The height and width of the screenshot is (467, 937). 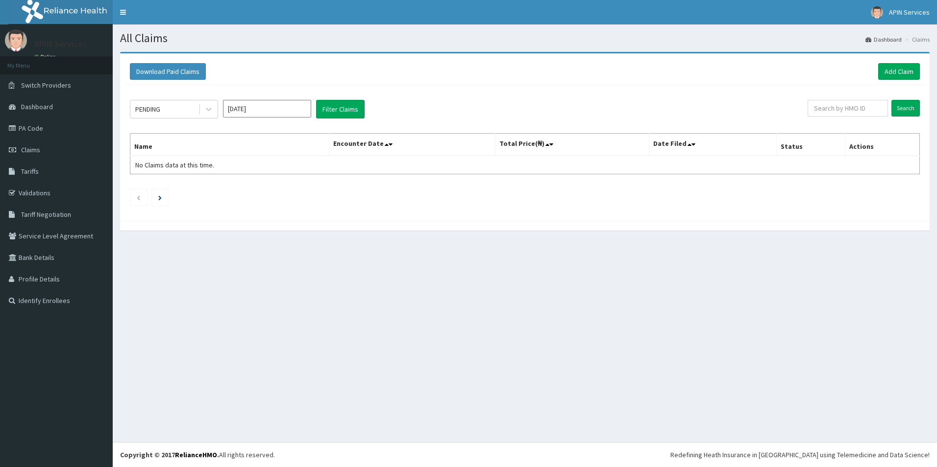 I want to click on h1: All Claims, so click(x=525, y=38).